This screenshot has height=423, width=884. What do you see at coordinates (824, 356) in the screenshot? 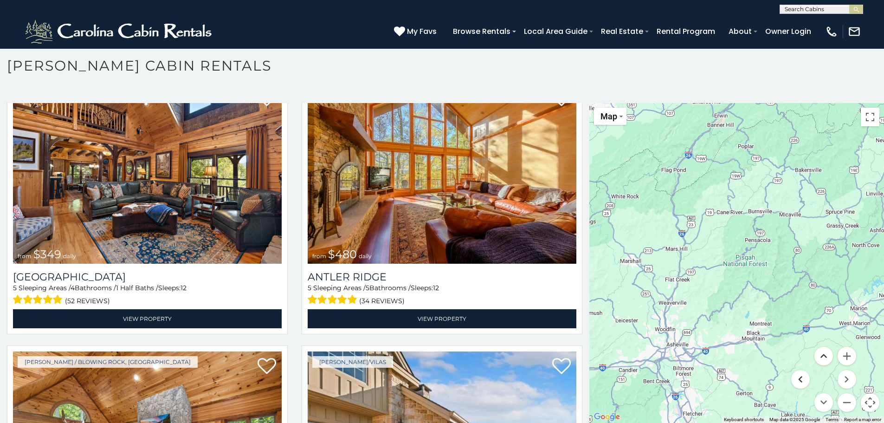
I see `button: Move up` at bounding box center [824, 356].